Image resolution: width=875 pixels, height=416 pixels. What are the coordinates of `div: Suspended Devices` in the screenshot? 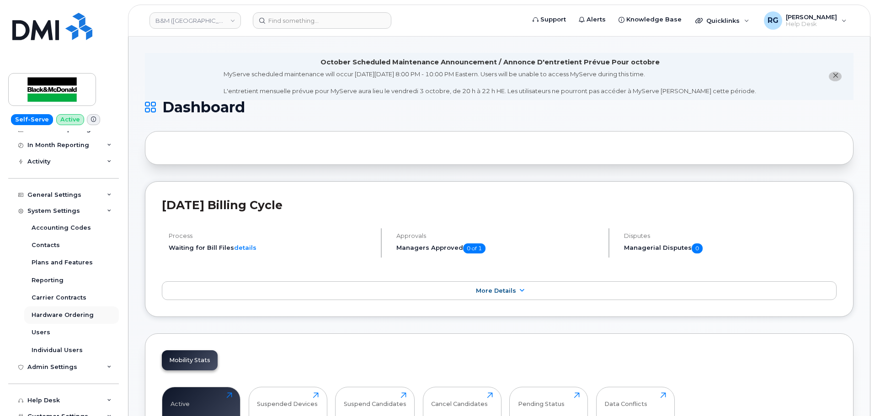 It's located at (287, 400).